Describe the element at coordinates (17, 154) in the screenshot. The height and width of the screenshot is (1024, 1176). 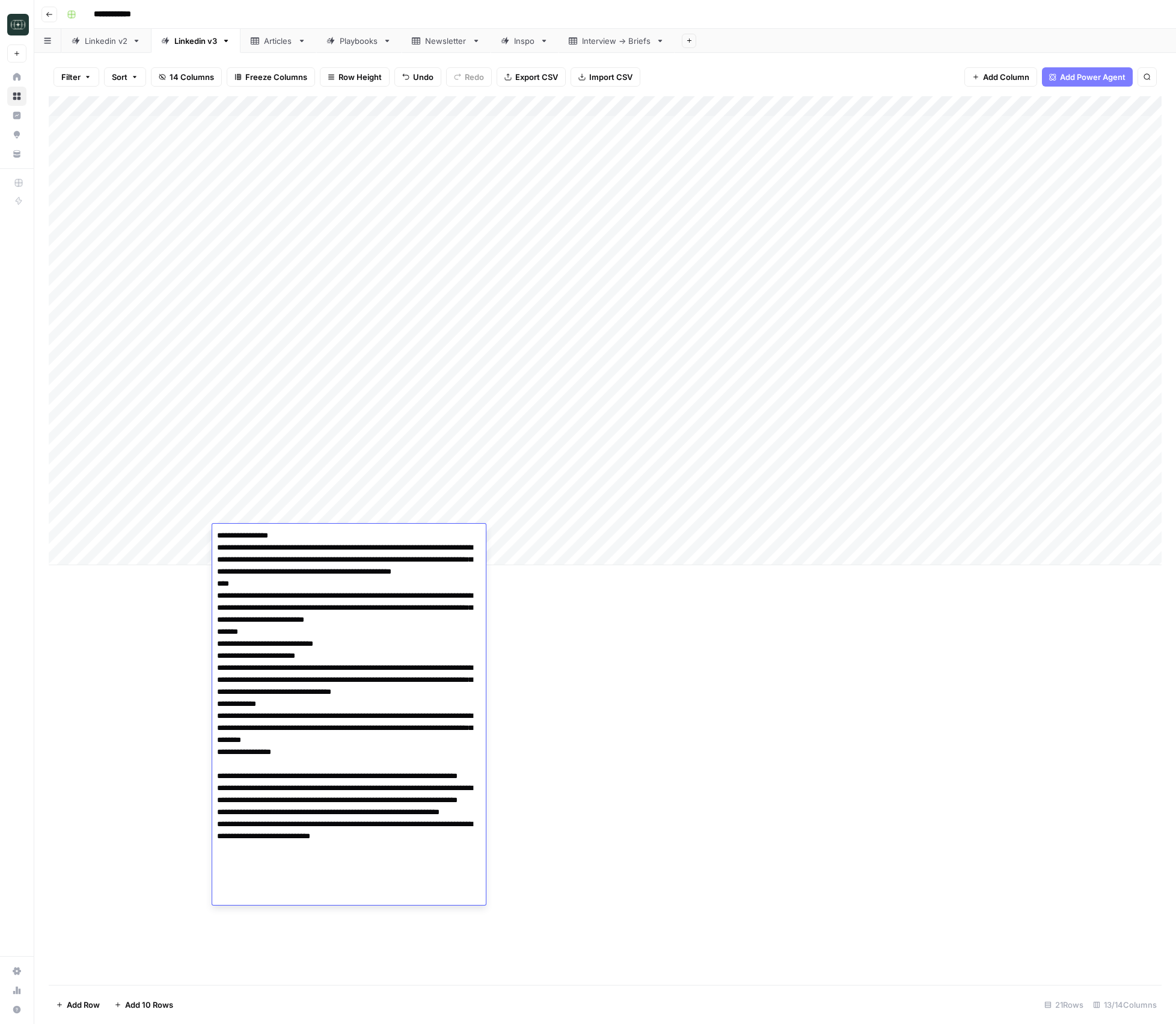
I see `a: Your Data` at that location.